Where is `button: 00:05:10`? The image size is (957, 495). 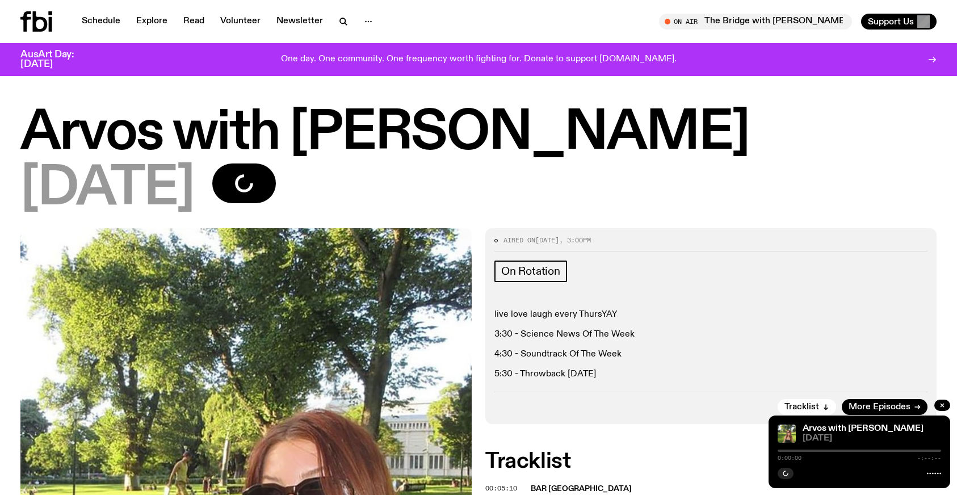 button: 00:05:10 is located at coordinates (501, 488).